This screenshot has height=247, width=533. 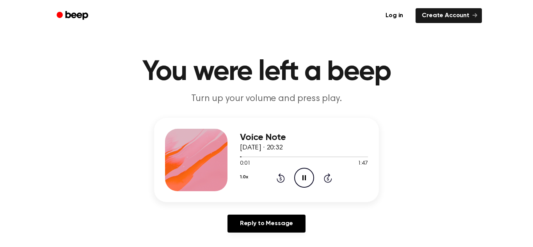 What do you see at coordinates (73, 16) in the screenshot?
I see `a: Beep` at bounding box center [73, 16].